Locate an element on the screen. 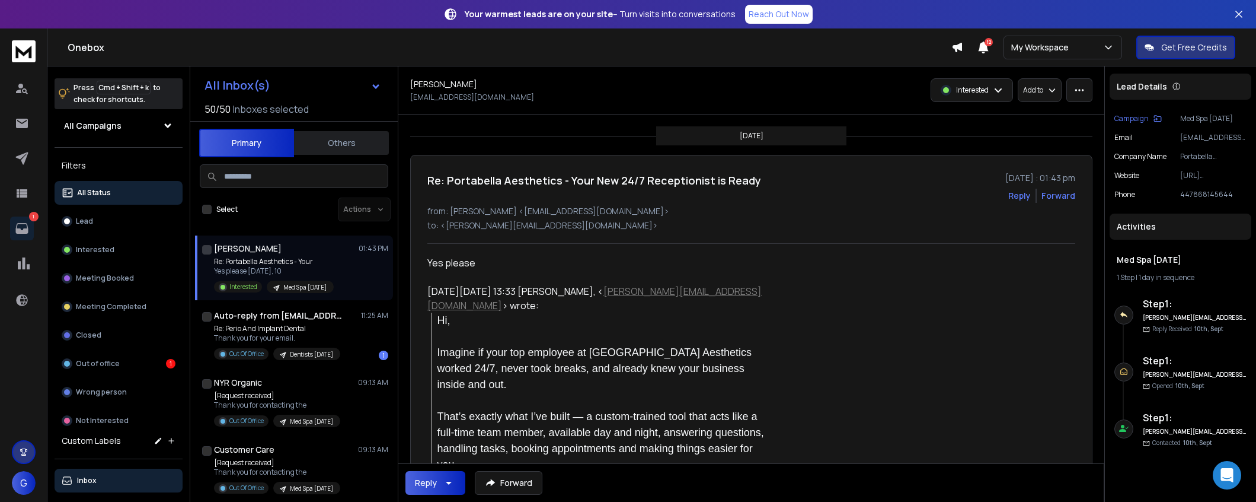 The height and width of the screenshot is (502, 1256). button: Not Interested is located at coordinates (119, 420).